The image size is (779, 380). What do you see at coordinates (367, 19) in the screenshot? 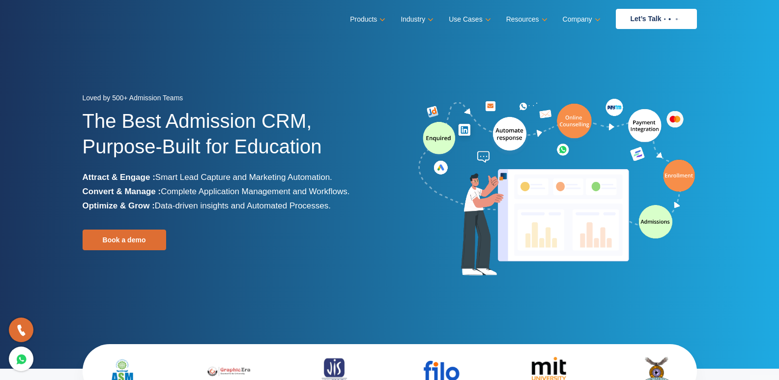
I see `a: Products` at bounding box center [367, 19].